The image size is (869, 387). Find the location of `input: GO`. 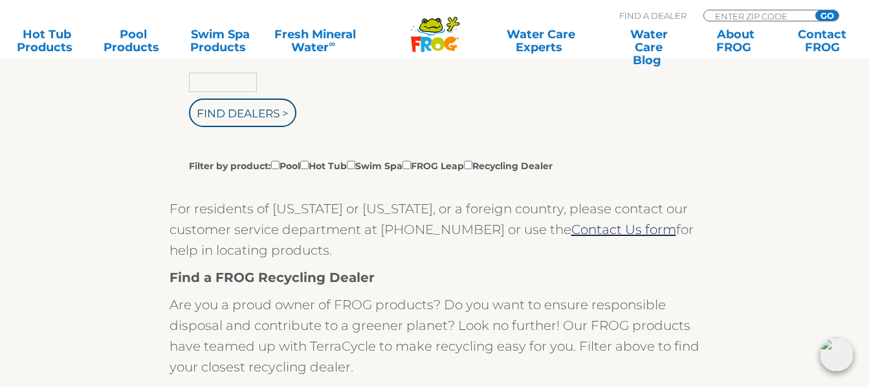

input: GO is located at coordinates (827, 16).